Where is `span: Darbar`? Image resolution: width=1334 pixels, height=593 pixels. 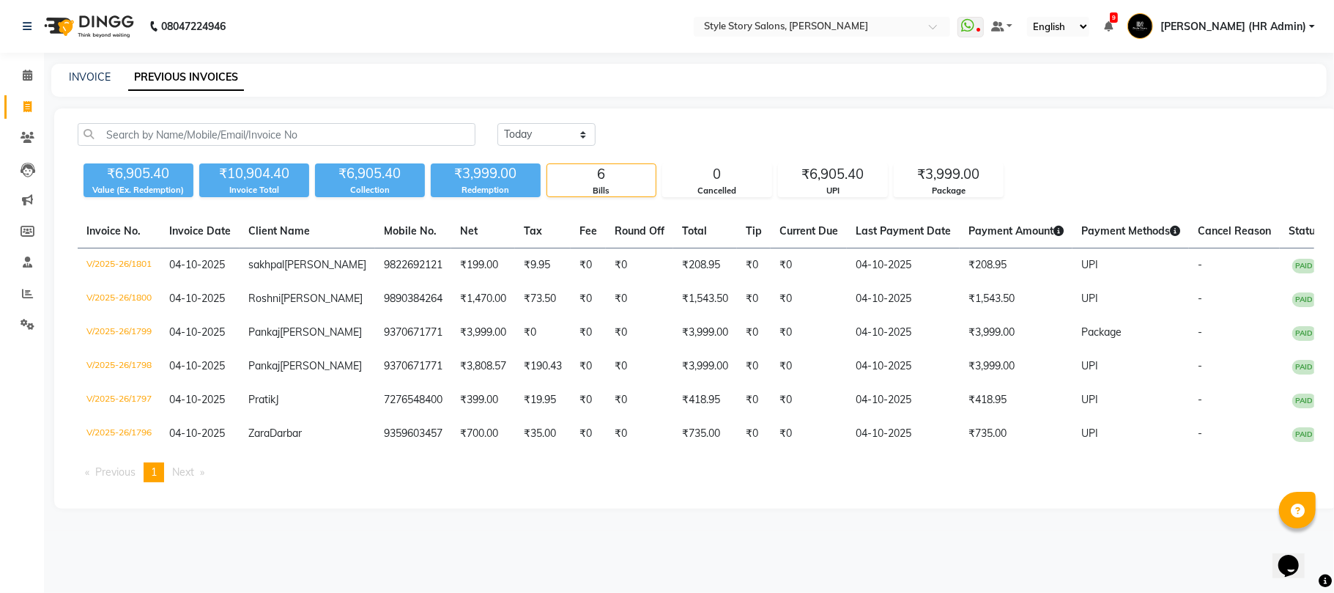 span: Darbar is located at coordinates (286, 433).